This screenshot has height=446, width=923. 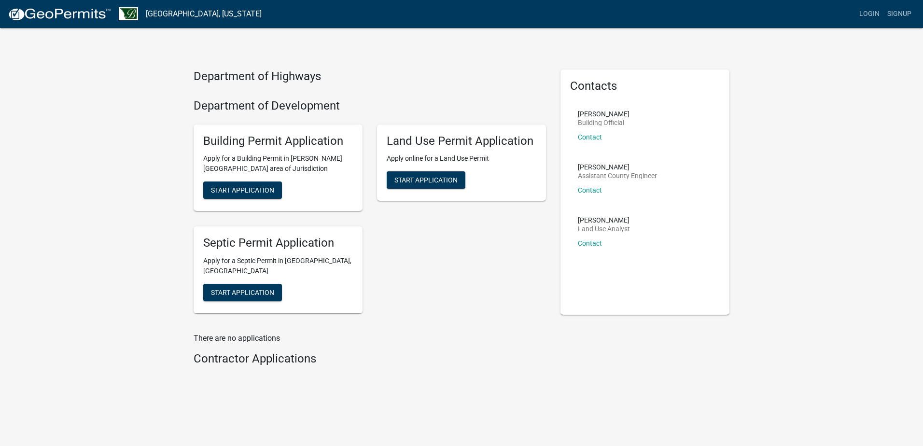 What do you see at coordinates (617, 176) in the screenshot?
I see `p: Assistant County Engineer` at bounding box center [617, 176].